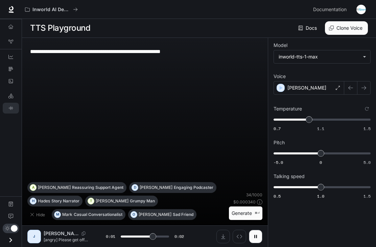 Image resolution: width=376 pixels, height=247 pixels. What do you see at coordinates (278, 162) in the screenshot?
I see `span: -5.0` at bounding box center [278, 162].